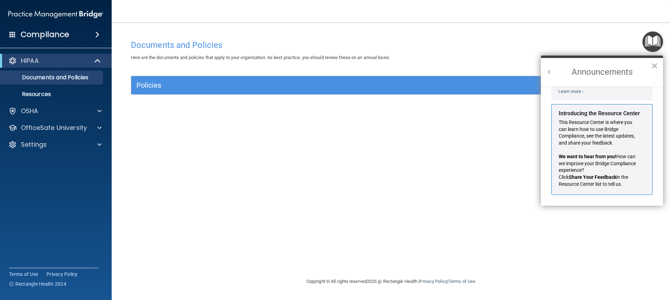  What do you see at coordinates (653, 42) in the screenshot?
I see `button: Open Resource Center` at bounding box center [653, 42].